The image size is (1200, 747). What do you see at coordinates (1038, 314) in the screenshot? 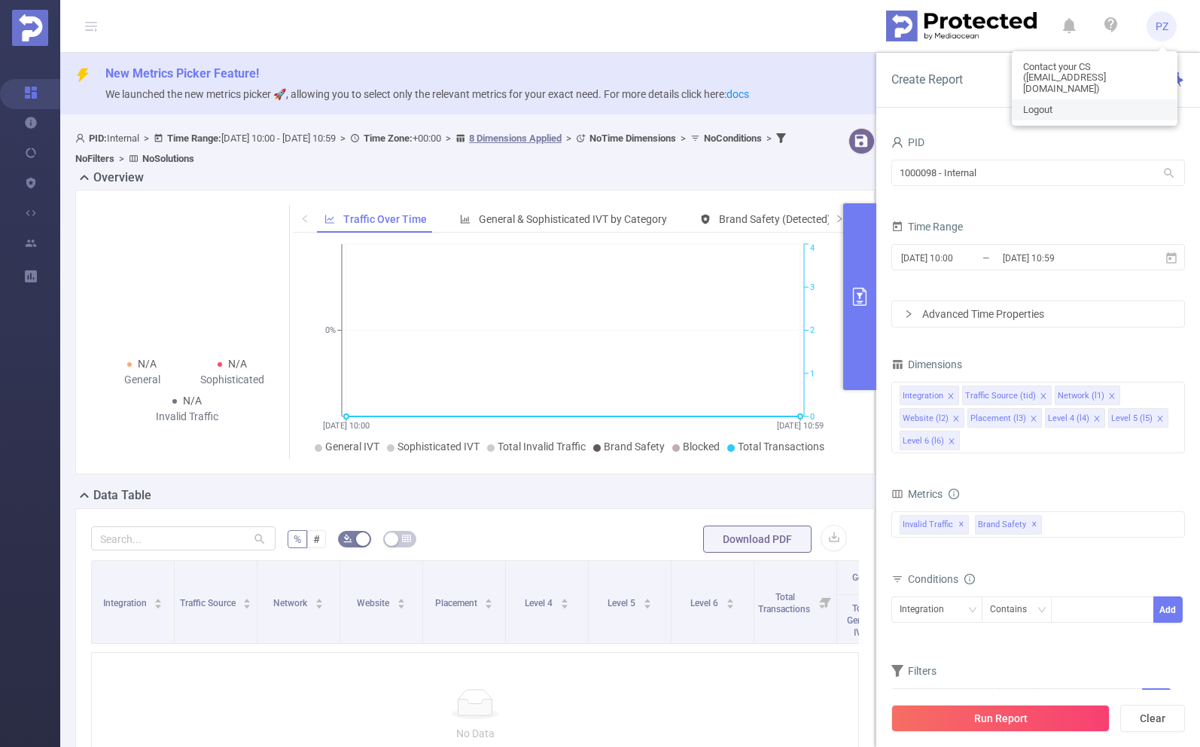
I see `div: icon: rightAdvanced Time Properties` at bounding box center [1038, 314].